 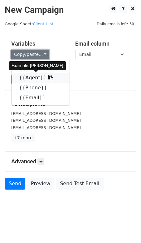 What do you see at coordinates (15, 184) in the screenshot?
I see `a: Send` at bounding box center [15, 184].